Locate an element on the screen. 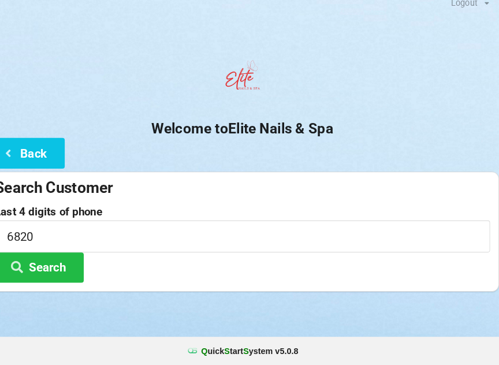  label: Last 4 digits of phone is located at coordinates (250, 216).